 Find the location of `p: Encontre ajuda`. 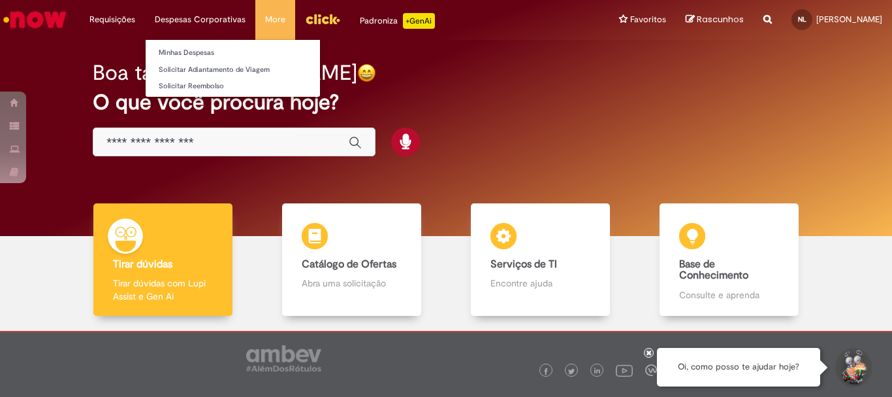

p: Encontre ajuda is located at coordinates (540, 283).